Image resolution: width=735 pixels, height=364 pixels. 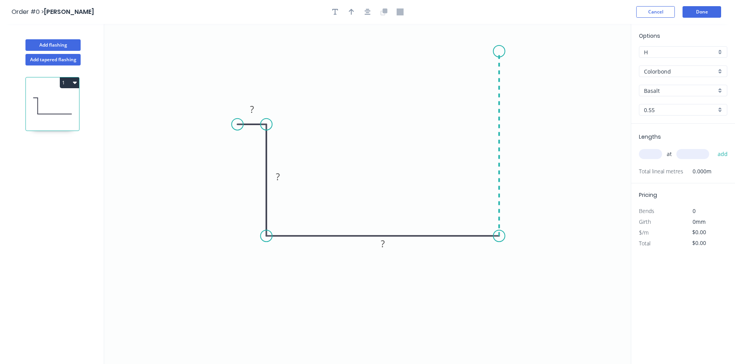 I want to click on span: 0.000m, so click(x=697, y=172).